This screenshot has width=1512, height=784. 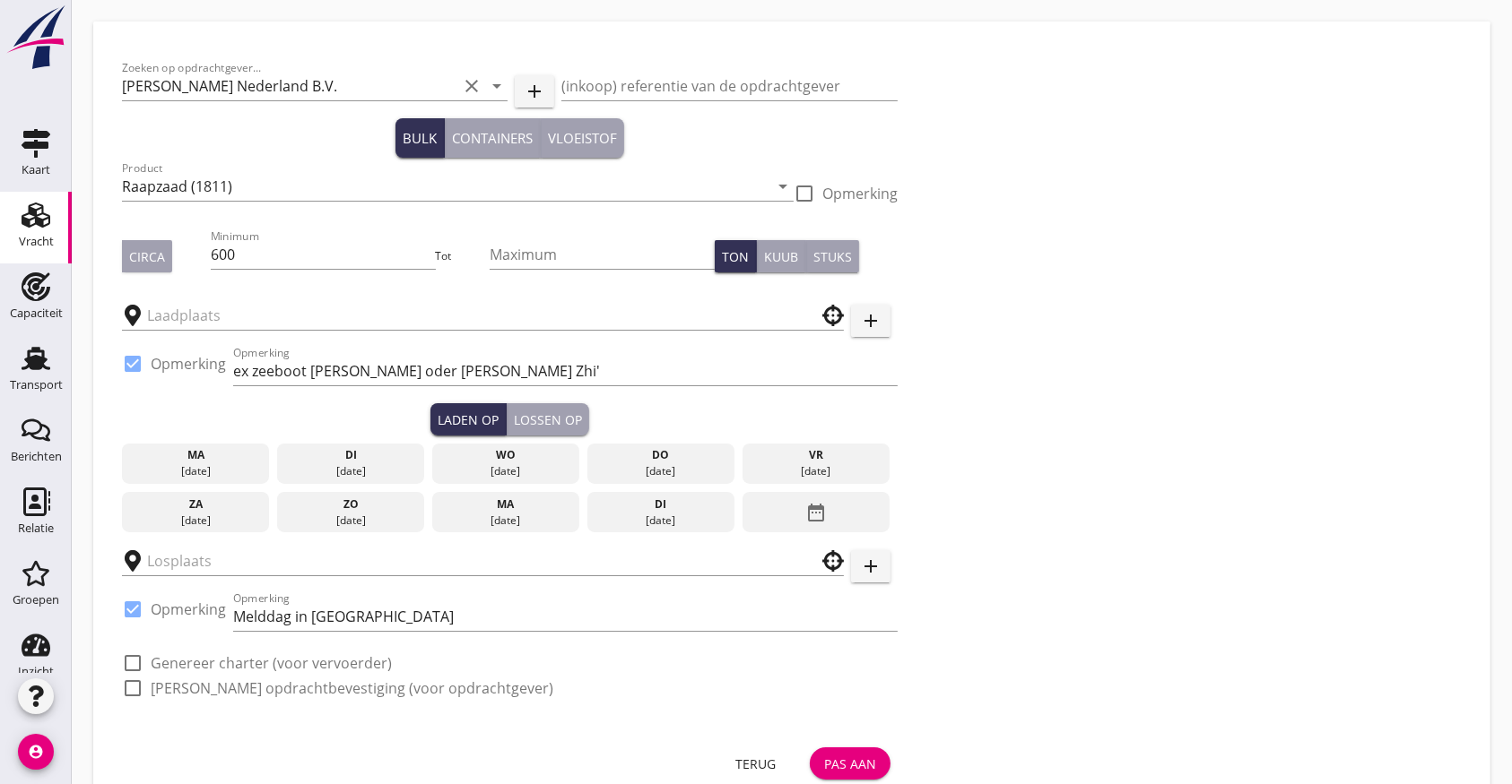 What do you see at coordinates (781, 256) in the screenshot?
I see `div: Kuub` at bounding box center [781, 256].